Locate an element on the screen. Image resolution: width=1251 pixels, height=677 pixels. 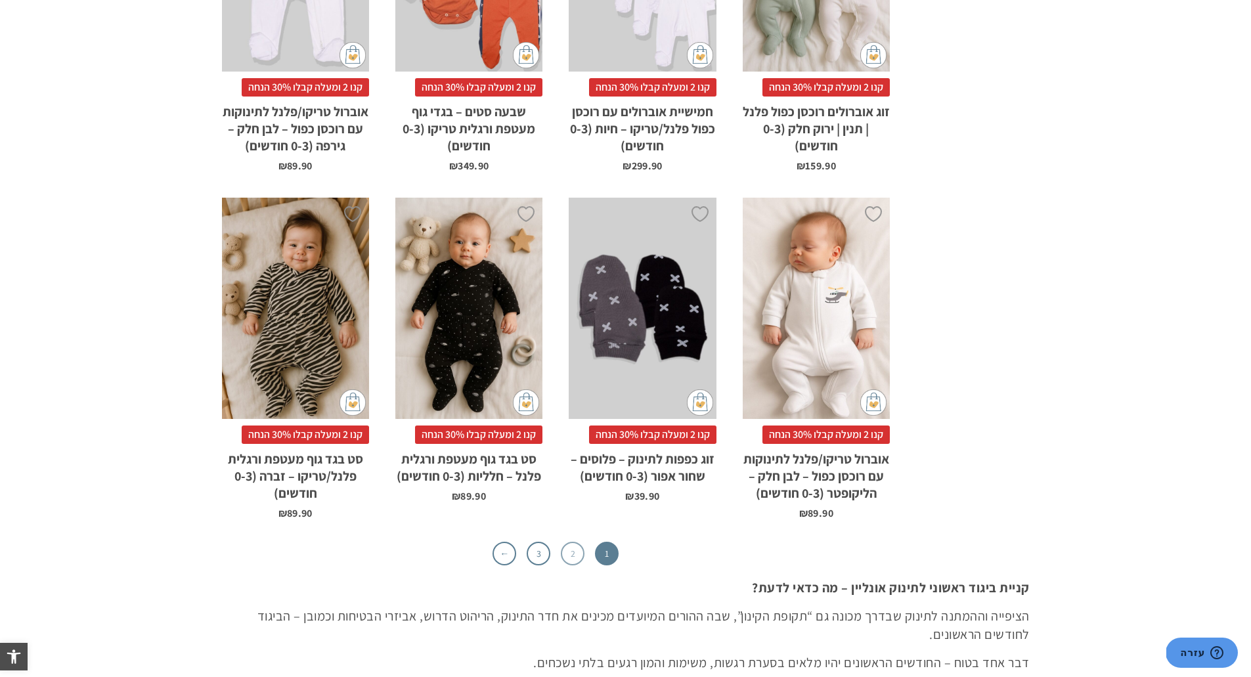
a: אוברול טריקו/פלנל לתינוקות עם רוכסן כפול - לבן חלק - הליקופטר (0-3 חודשים) קנו 2 ומעלה קבלו 30% ה... is located at coordinates (816, 358).